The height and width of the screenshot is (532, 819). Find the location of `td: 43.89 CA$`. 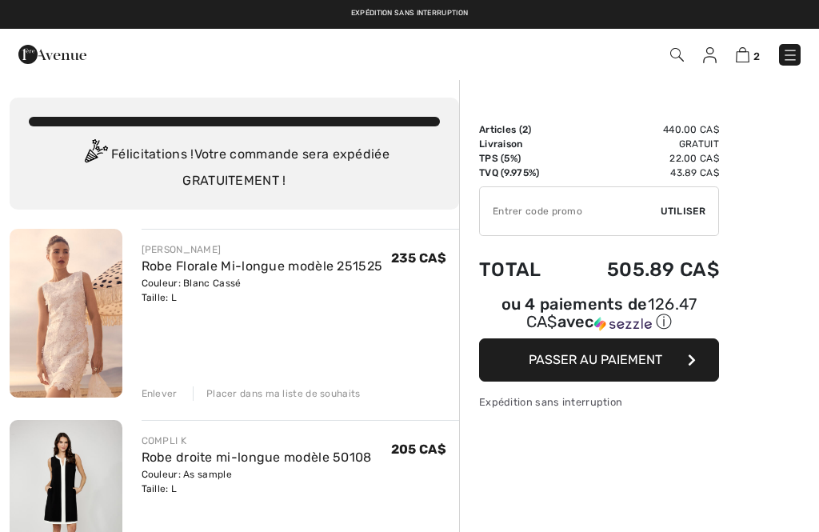

td: 43.89 CA$ is located at coordinates (641, 173).